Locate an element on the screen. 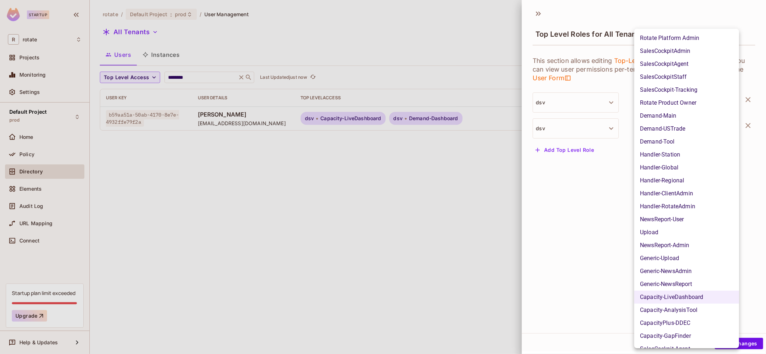 Image resolution: width=766 pixels, height=354 pixels. li: SalesCockpit-Tracking is located at coordinates (687, 90).